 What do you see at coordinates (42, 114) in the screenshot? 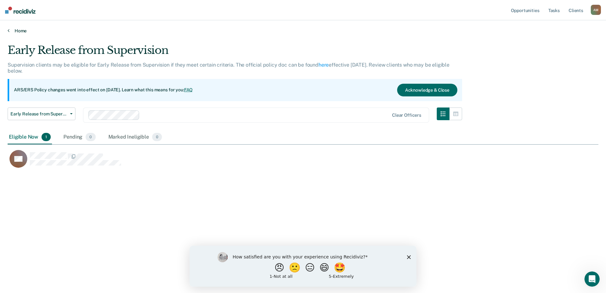
I see `button: Early Release from Supervision` at bounding box center [42, 114].